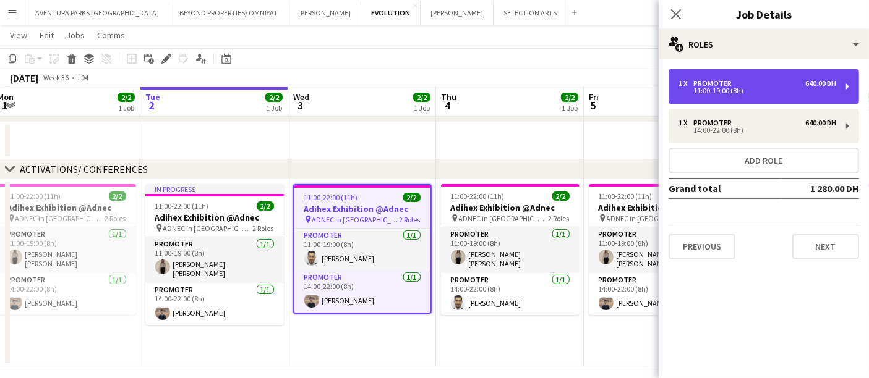  What do you see at coordinates (448, 97) in the screenshot?
I see `span: Thu` at bounding box center [448, 97].